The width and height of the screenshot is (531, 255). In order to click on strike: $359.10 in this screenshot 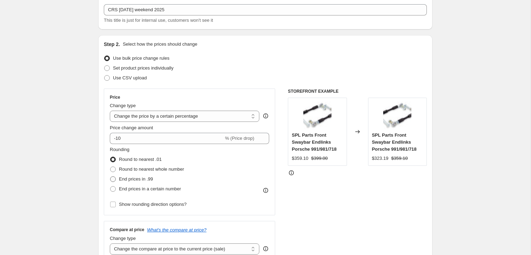, I will do `click(399, 159)`.